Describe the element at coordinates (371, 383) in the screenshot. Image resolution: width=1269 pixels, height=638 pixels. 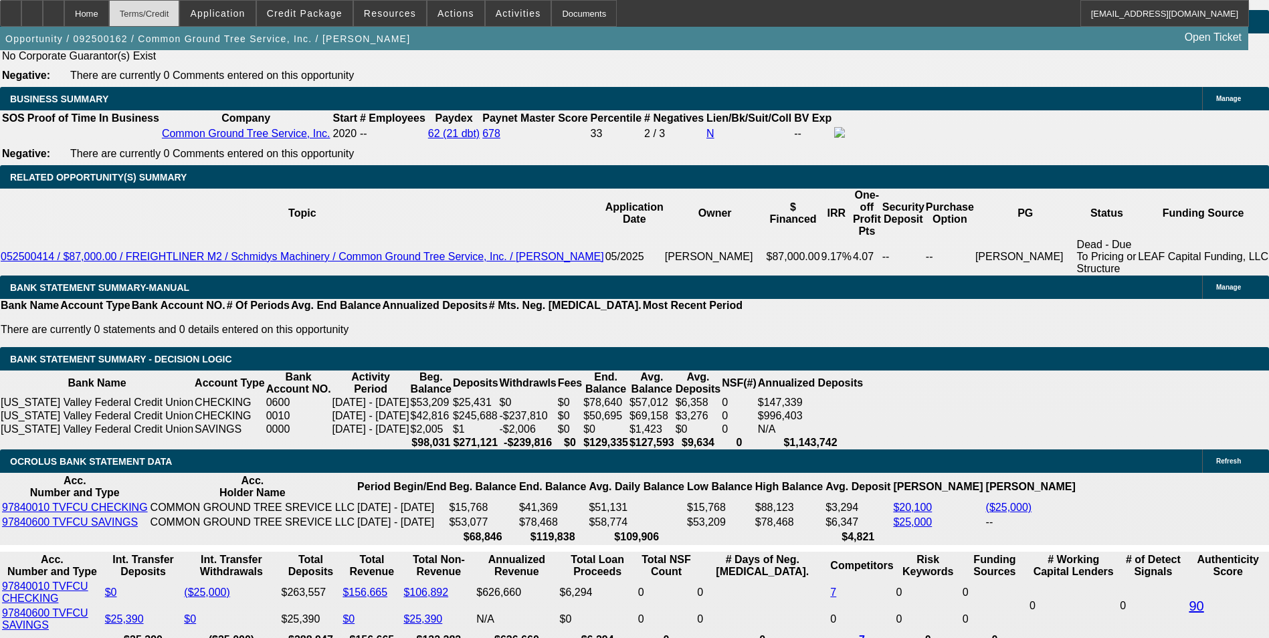
I see `th: Activity Period` at that location.